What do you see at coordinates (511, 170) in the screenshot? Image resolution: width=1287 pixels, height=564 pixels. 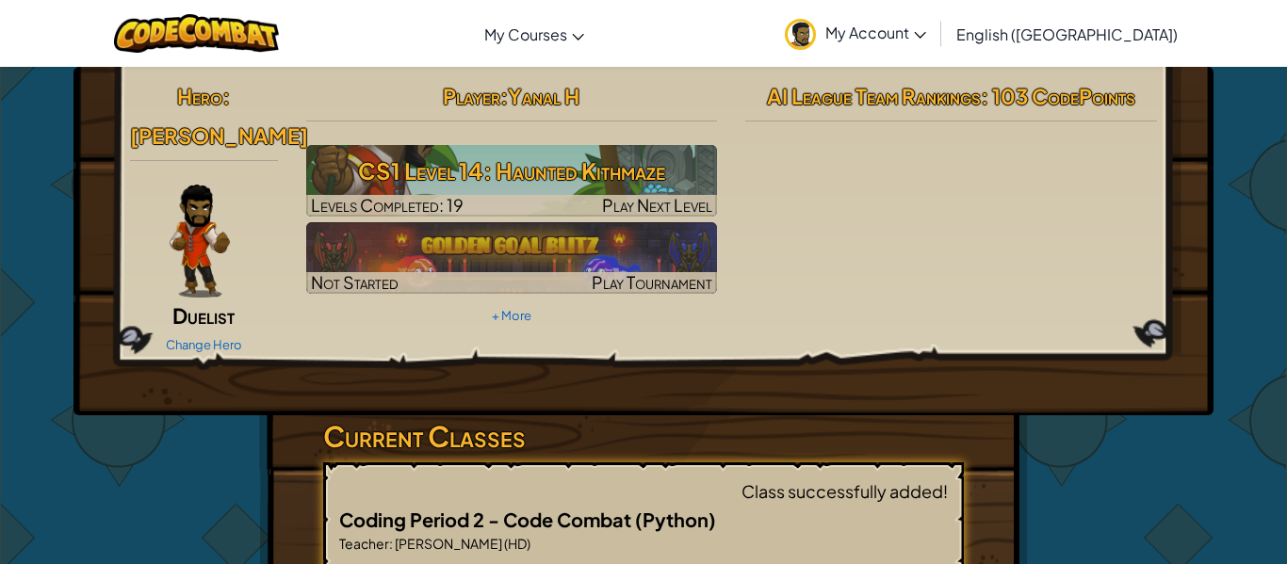 I see `h3: CS1 Level 14: Haunted Kithmaze` at bounding box center [511, 170].